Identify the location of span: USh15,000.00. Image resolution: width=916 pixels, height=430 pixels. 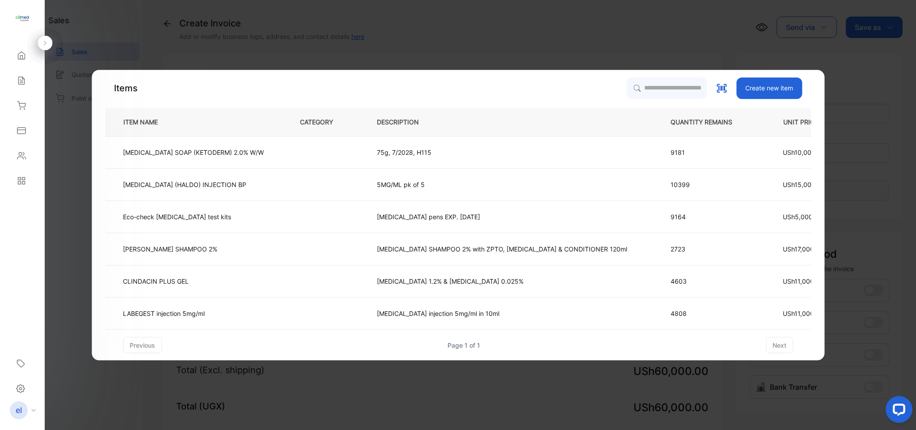
(804, 184).